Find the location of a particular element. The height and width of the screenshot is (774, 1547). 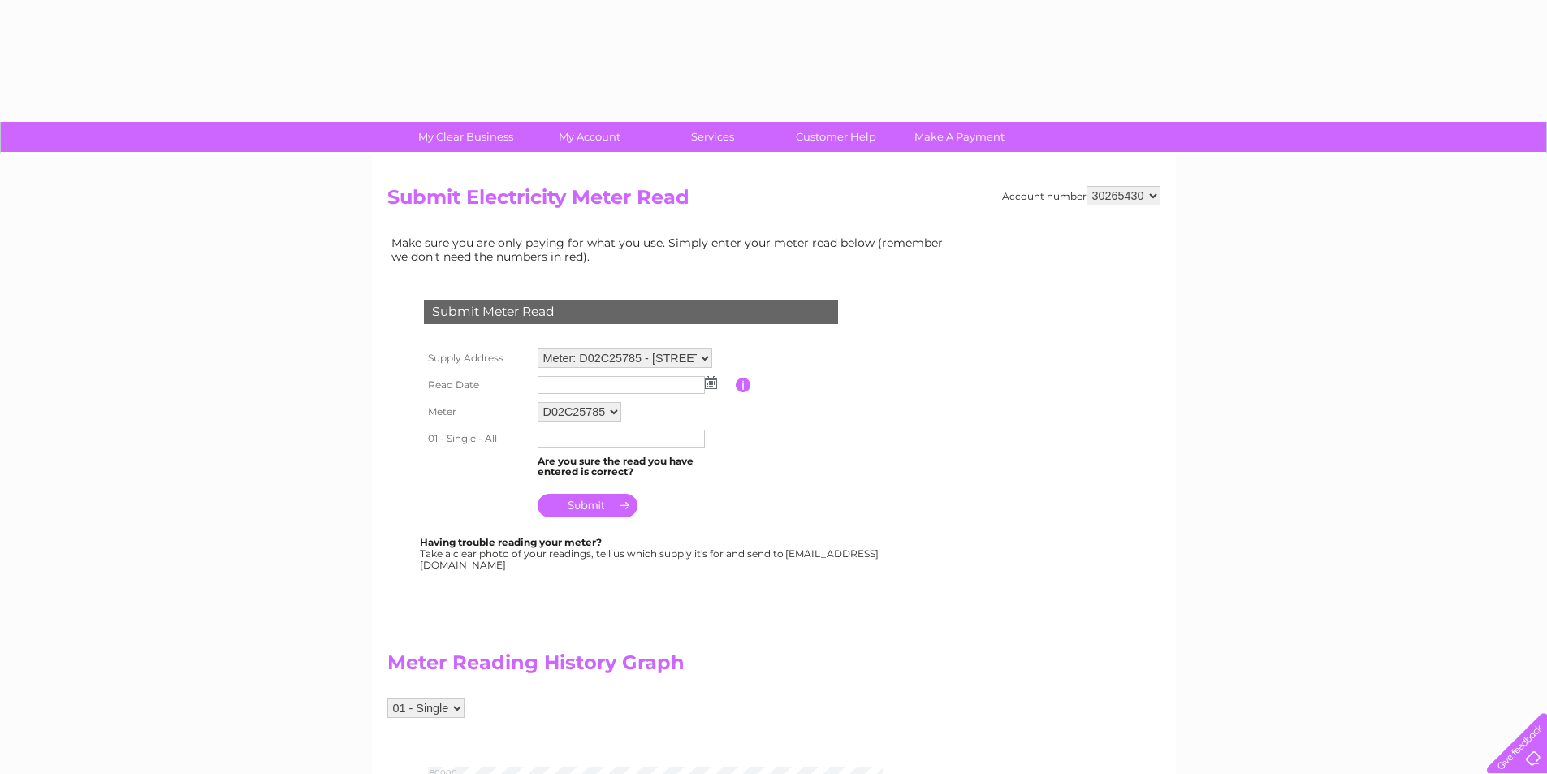

th: Read Date is located at coordinates (477, 385).